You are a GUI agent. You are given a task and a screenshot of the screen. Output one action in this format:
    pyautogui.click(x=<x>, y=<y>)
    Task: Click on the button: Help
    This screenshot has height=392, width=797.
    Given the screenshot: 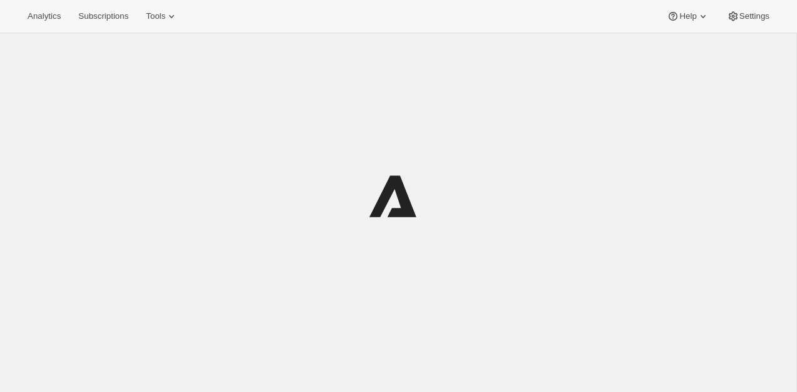 What is the action you would take?
    pyautogui.click(x=687, y=16)
    